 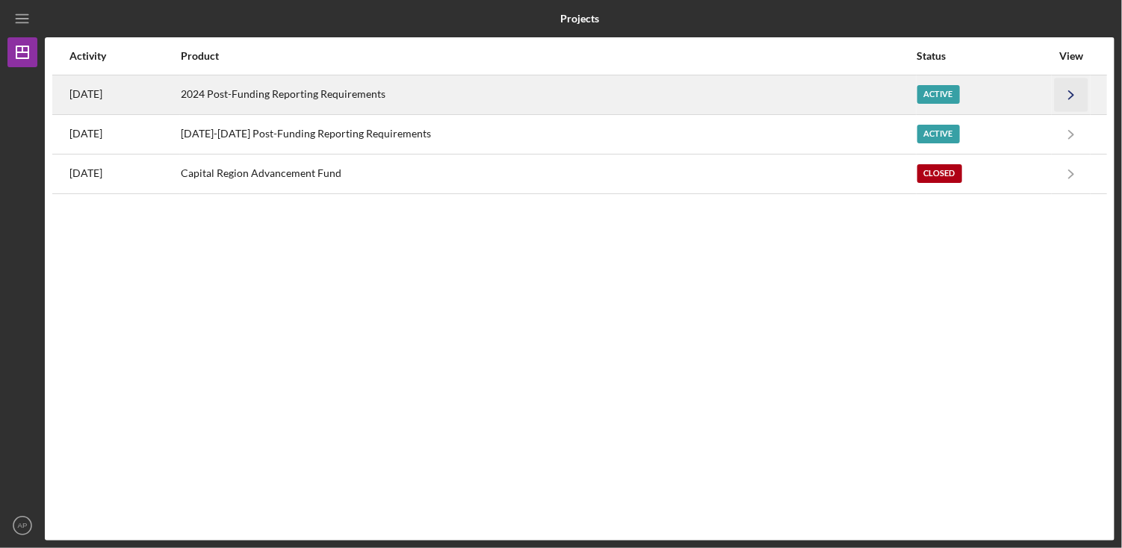 What do you see at coordinates (940, 173) in the screenshot?
I see `div: Closed` at bounding box center [940, 173].